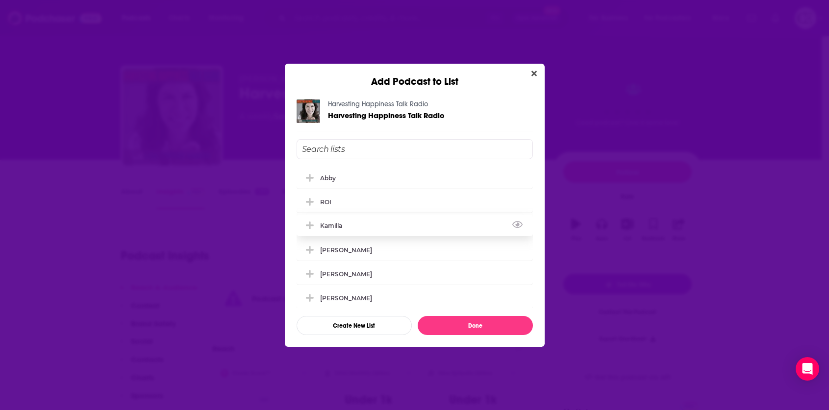 The image size is (829, 410). I want to click on button: Create New List, so click(354, 326).